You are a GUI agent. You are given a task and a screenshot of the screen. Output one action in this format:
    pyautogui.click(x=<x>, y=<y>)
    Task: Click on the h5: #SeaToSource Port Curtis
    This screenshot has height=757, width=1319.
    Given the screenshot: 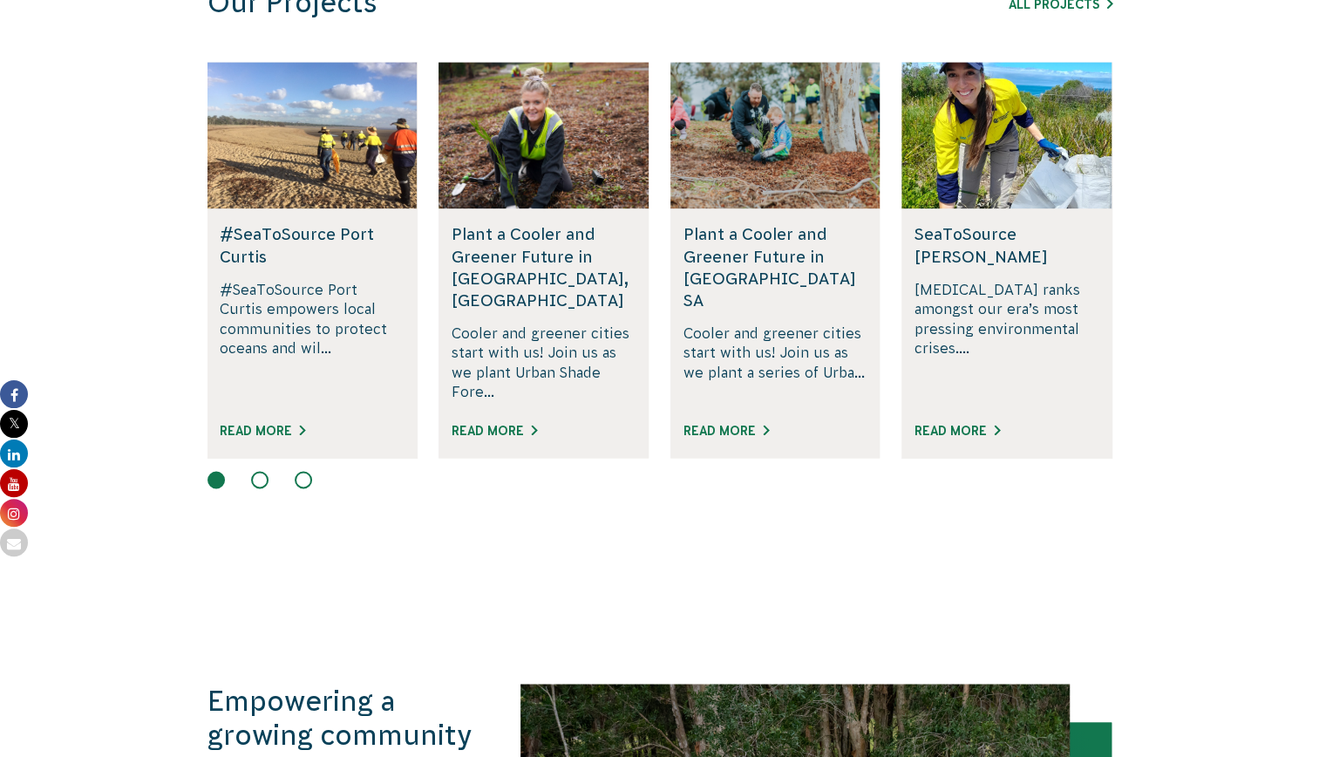 What is the action you would take?
    pyautogui.click(x=311, y=245)
    